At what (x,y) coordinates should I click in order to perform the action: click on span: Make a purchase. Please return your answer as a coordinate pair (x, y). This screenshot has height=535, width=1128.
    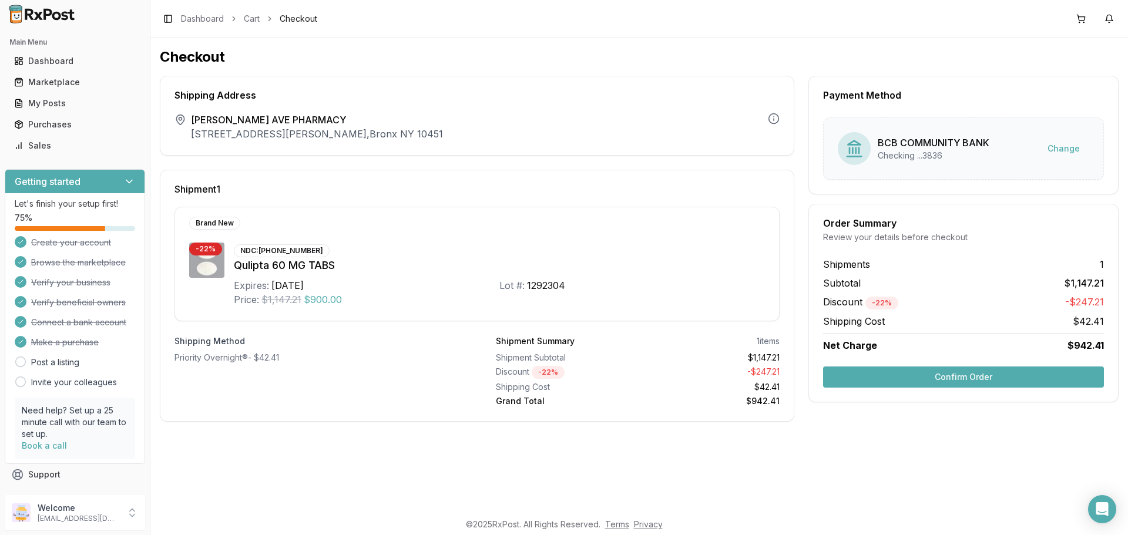
    Looking at the image, I should click on (65, 342).